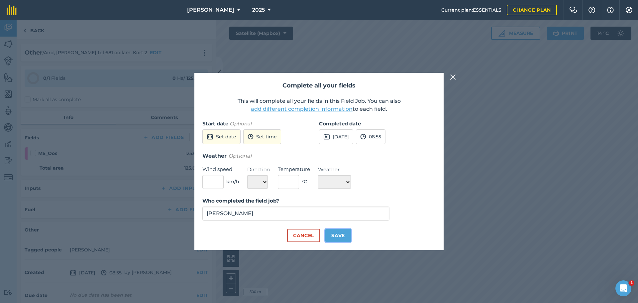 This screenshot has width=638, height=303. Describe the element at coordinates (592, 10) in the screenshot. I see `img: A question mark icon` at that location.